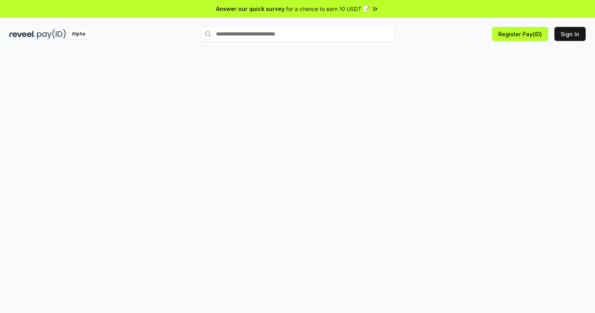  Describe the element at coordinates (570, 34) in the screenshot. I see `button: Sign In` at that location.